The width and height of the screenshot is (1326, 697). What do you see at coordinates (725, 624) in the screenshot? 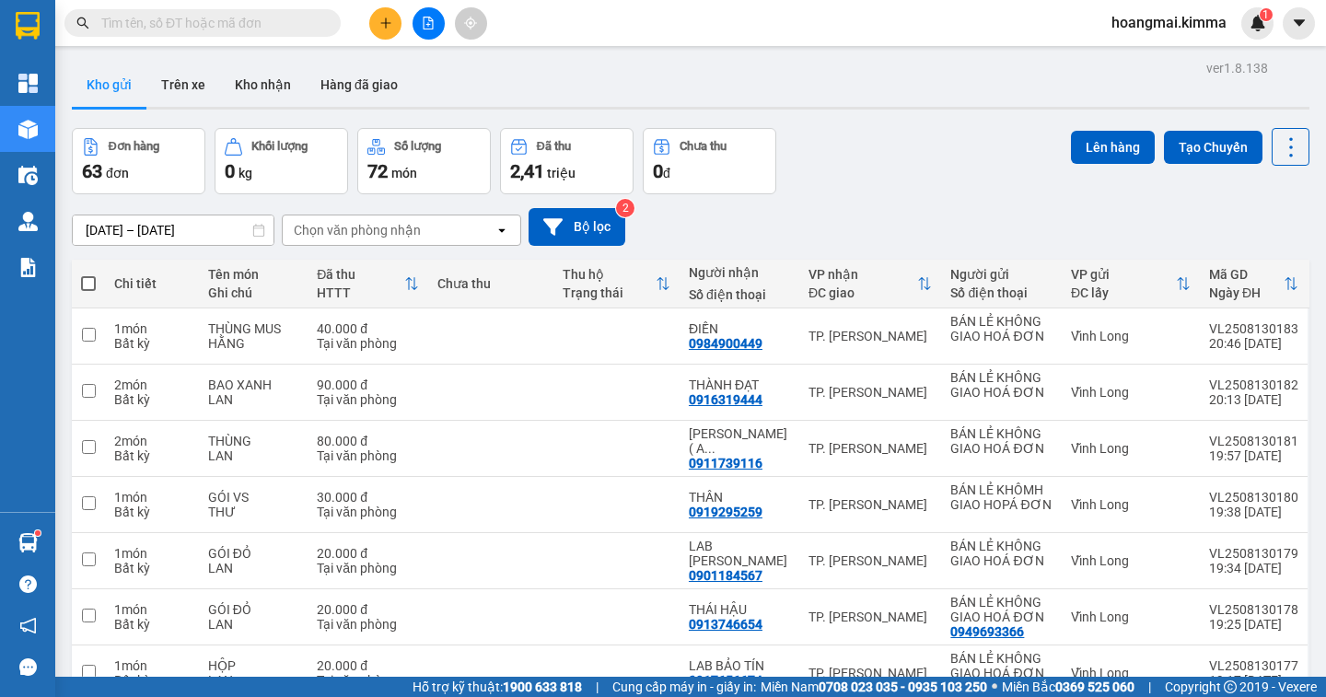
I see `div: 0913746654` at bounding box center [725, 624].